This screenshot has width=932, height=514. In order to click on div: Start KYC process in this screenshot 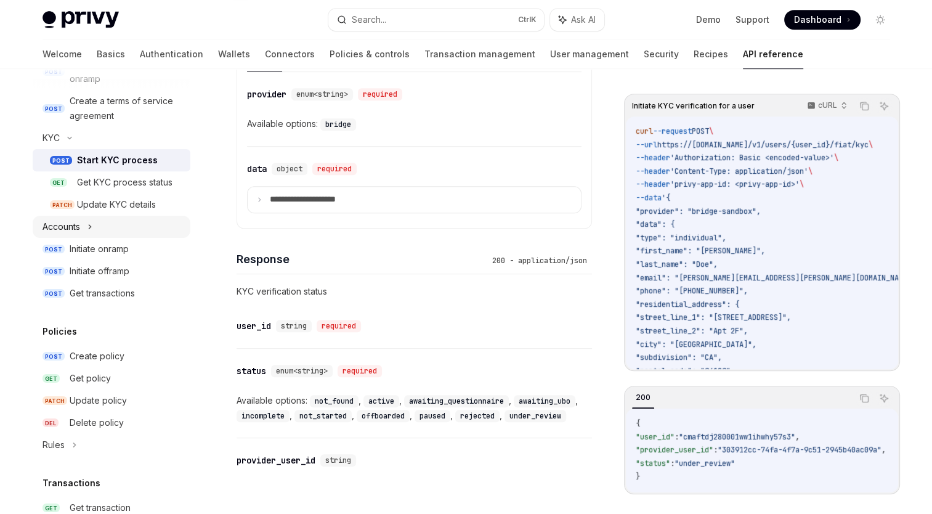, I will do `click(117, 160)`.